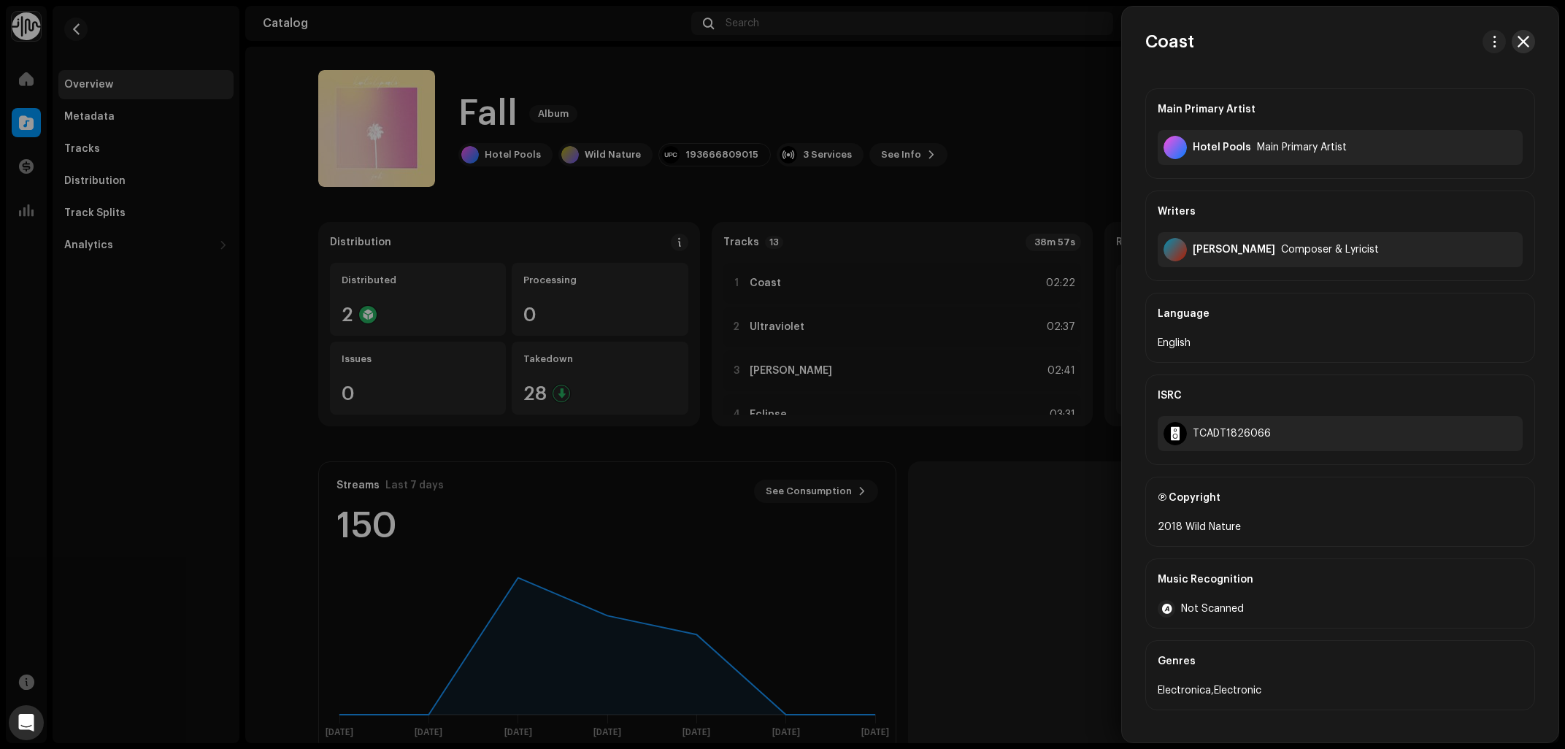  I want to click on span: Not Scanned, so click(1212, 609).